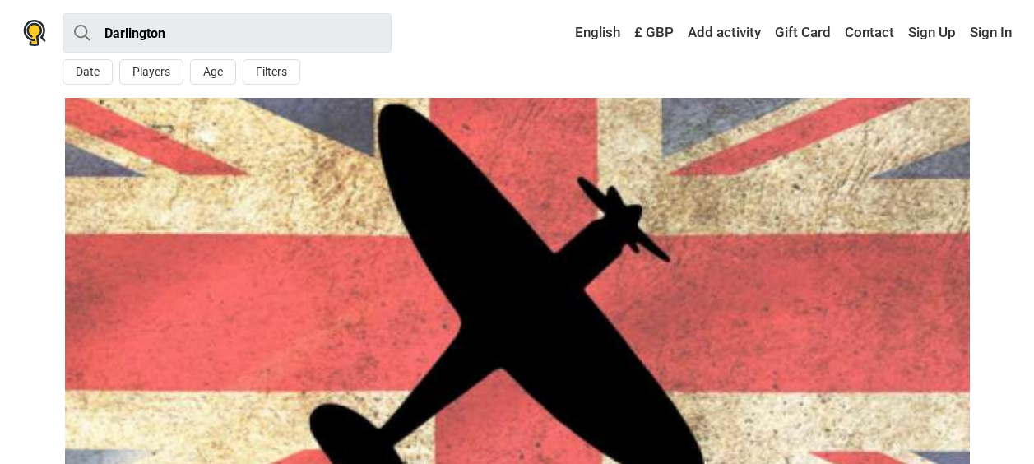  What do you see at coordinates (227, 33) in the screenshot?
I see `input: try “London”` at bounding box center [227, 33].